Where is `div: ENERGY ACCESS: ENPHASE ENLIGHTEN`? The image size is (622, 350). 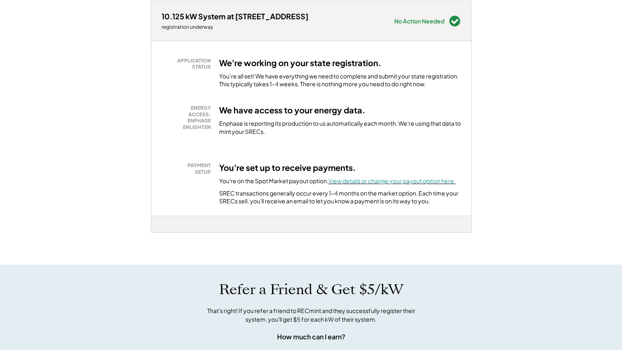
div: ENERGY ACCESS: ENPHASE ENLIGHTEN is located at coordinates (188, 118).